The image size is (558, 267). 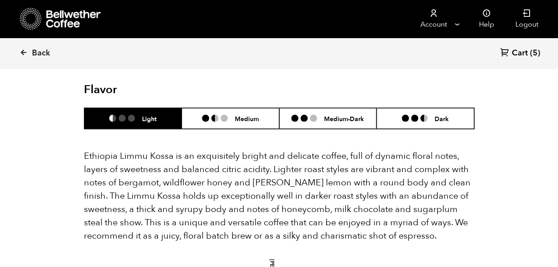 I want to click on span: Ethiopia Limmu Kossa is an exquisitely bright and delicate coffee, full of dynamic floral notes, ..., so click(x=277, y=195).